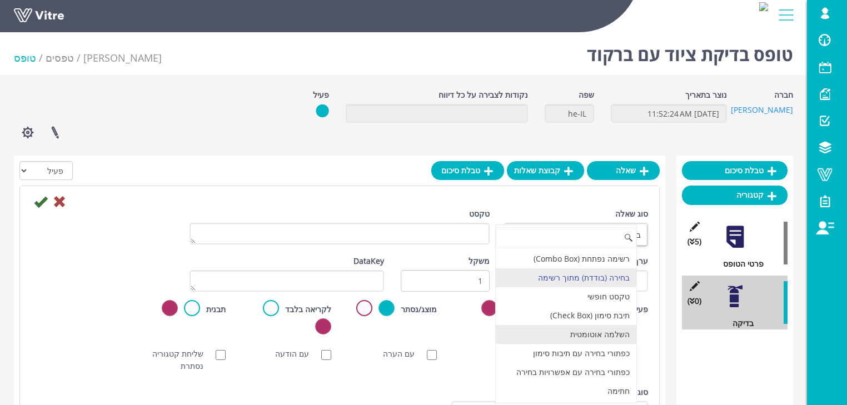 The image size is (847, 405). I want to click on li: בחירה (בודדת) מתוך רשימה, so click(566, 278).